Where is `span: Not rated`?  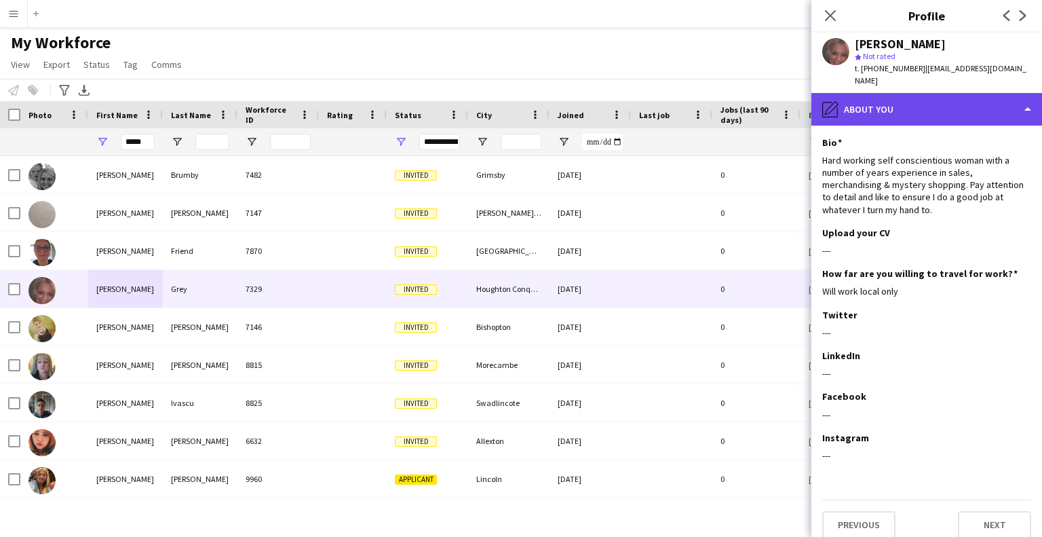
span: Not rated is located at coordinates (879, 56).